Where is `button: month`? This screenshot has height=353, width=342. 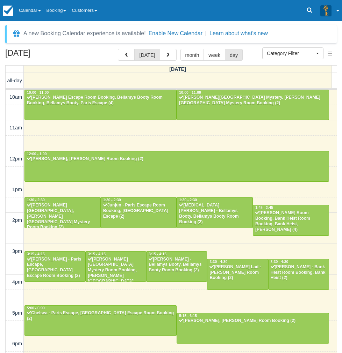
button: month is located at coordinates (192, 55).